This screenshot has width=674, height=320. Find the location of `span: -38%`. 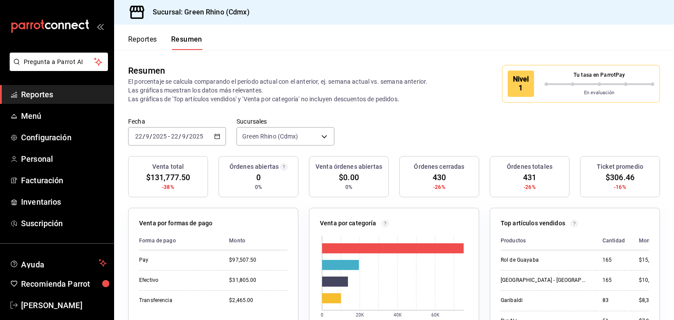

span: -38% is located at coordinates (168, 187).